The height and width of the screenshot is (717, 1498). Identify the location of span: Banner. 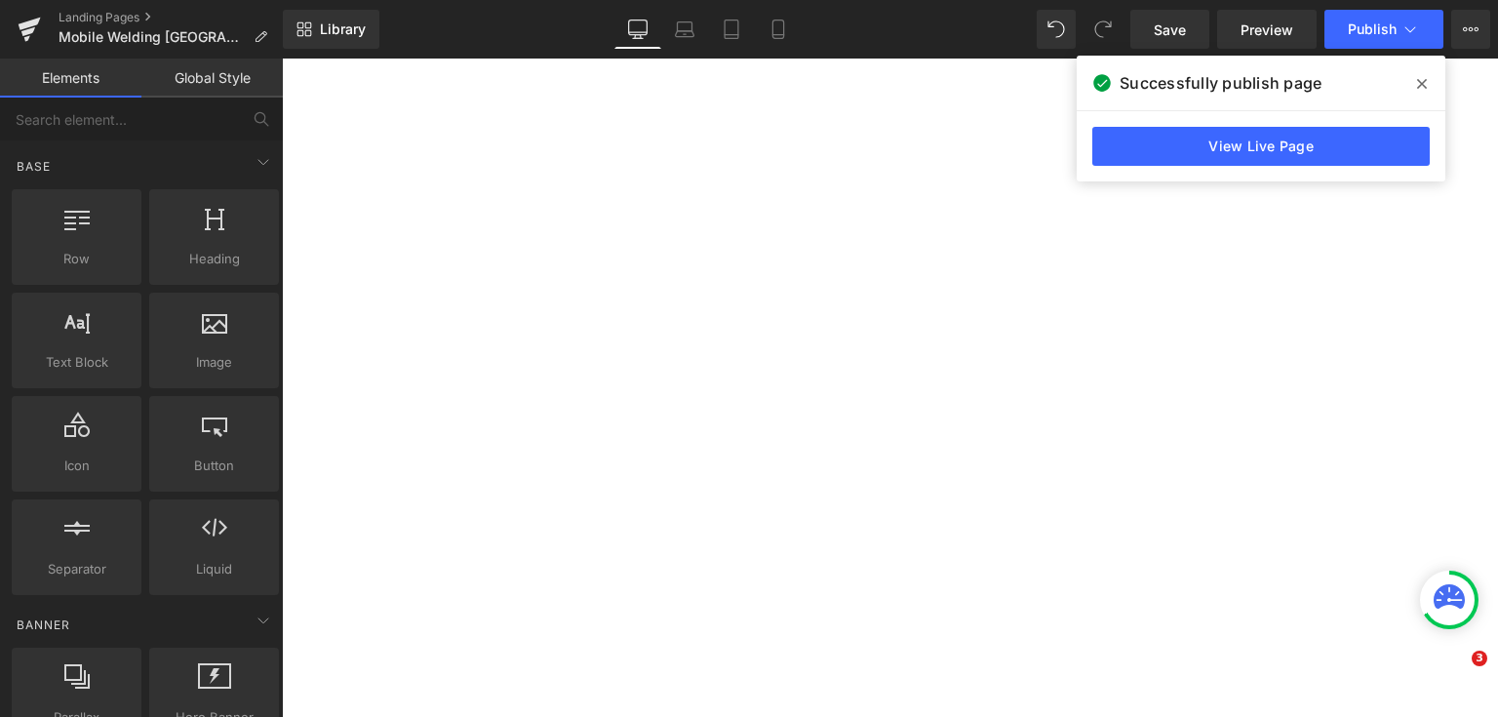
(43, 624).